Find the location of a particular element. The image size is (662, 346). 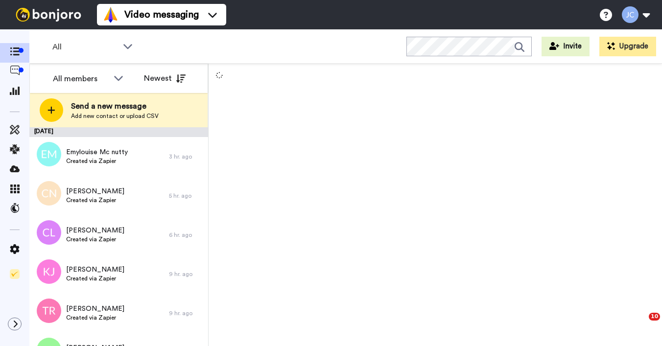

div: 6 hr. ago is located at coordinates (186, 235).